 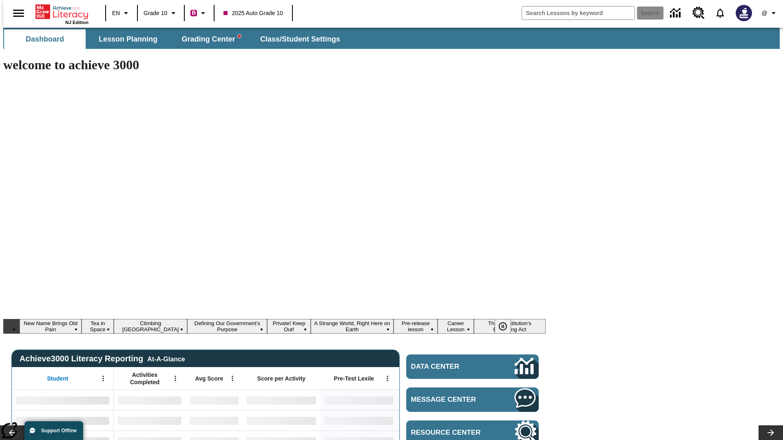 I want to click on button: Grade: Grade 10, Select a grade, so click(x=161, y=13).